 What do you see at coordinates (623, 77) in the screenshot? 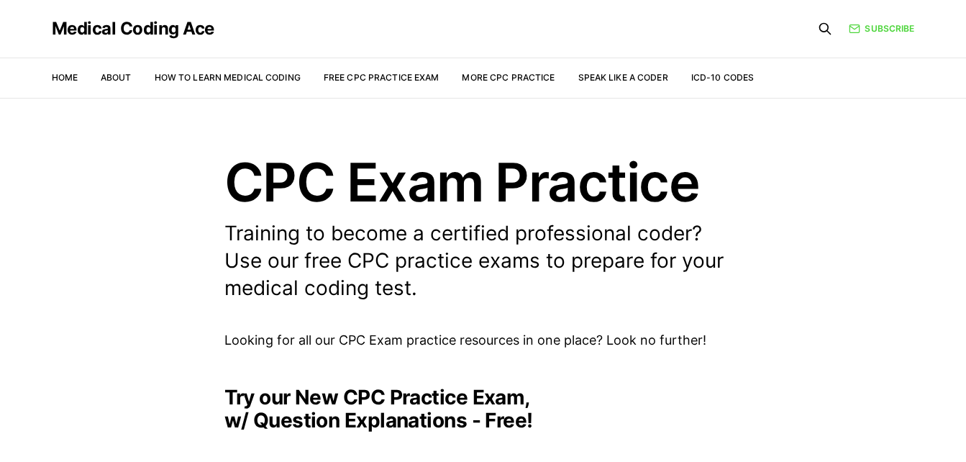
I see `a: Speak Like a Coder` at bounding box center [623, 77].